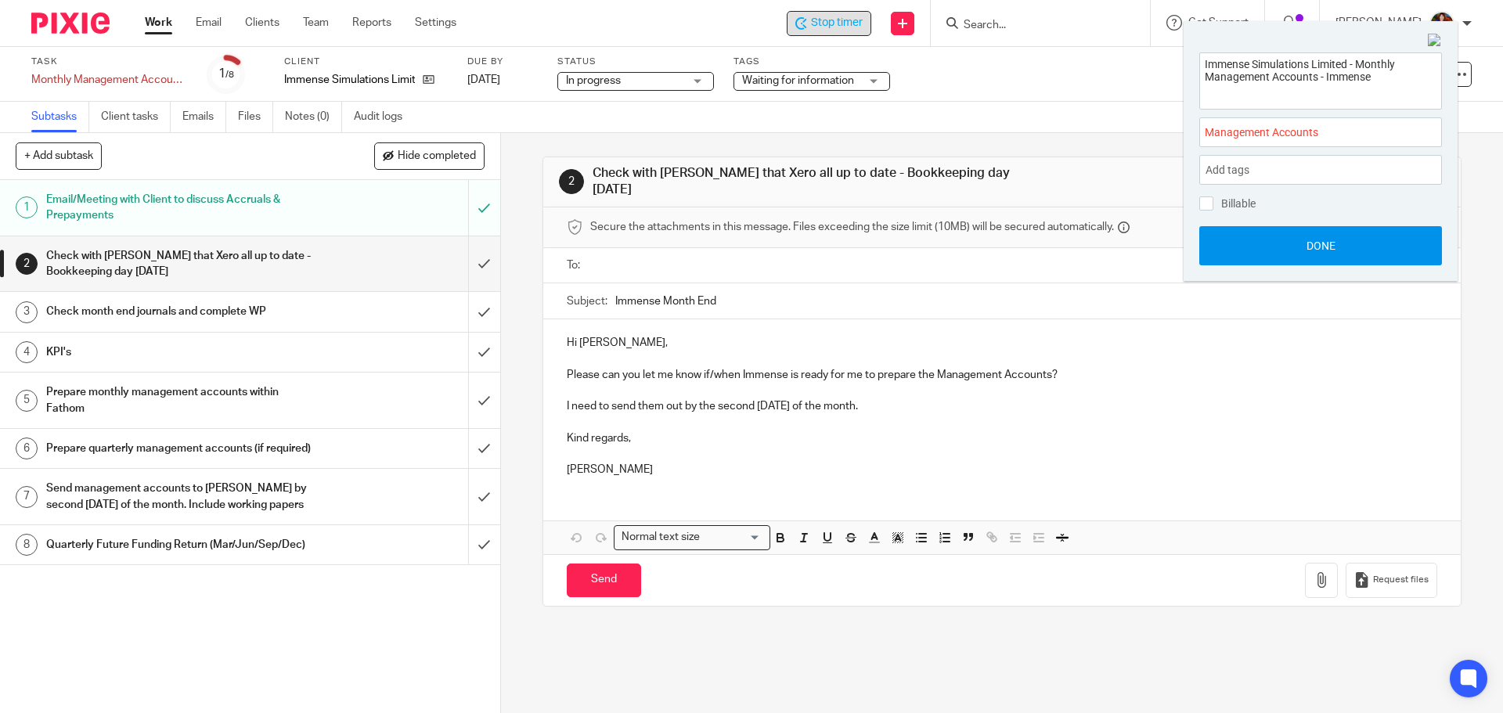  What do you see at coordinates (182, 449) in the screenshot?
I see `h1: Prepare quarterly management accounts (if required)` at bounding box center [182, 449].